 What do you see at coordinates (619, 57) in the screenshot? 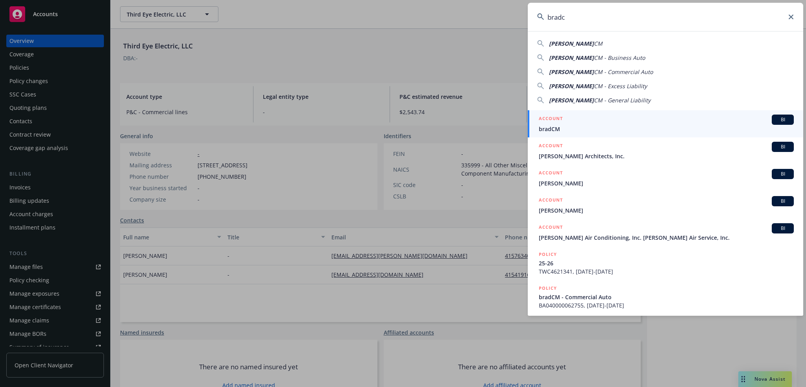
I see `span: CM - Business Auto` at bounding box center [619, 57].